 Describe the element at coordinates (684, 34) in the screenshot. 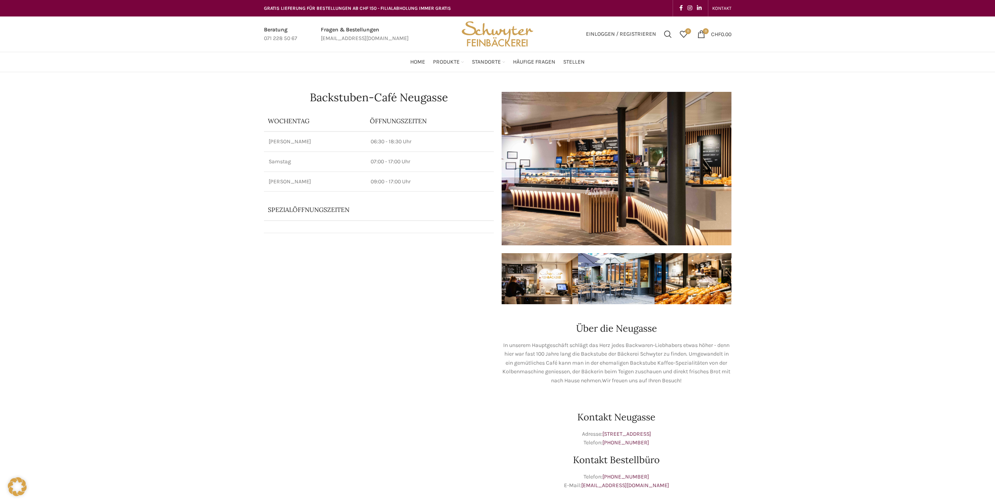

I see `div: Meine Wunschliste` at that location.